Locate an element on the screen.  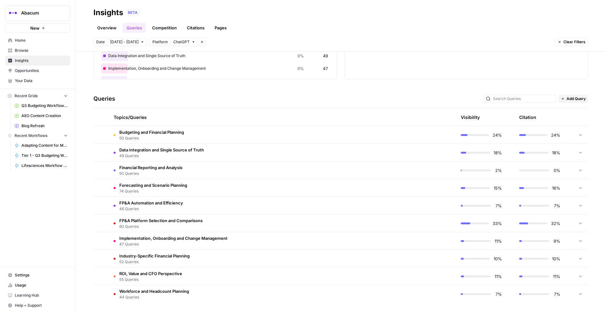
a: Citations is located at coordinates (196, 28).